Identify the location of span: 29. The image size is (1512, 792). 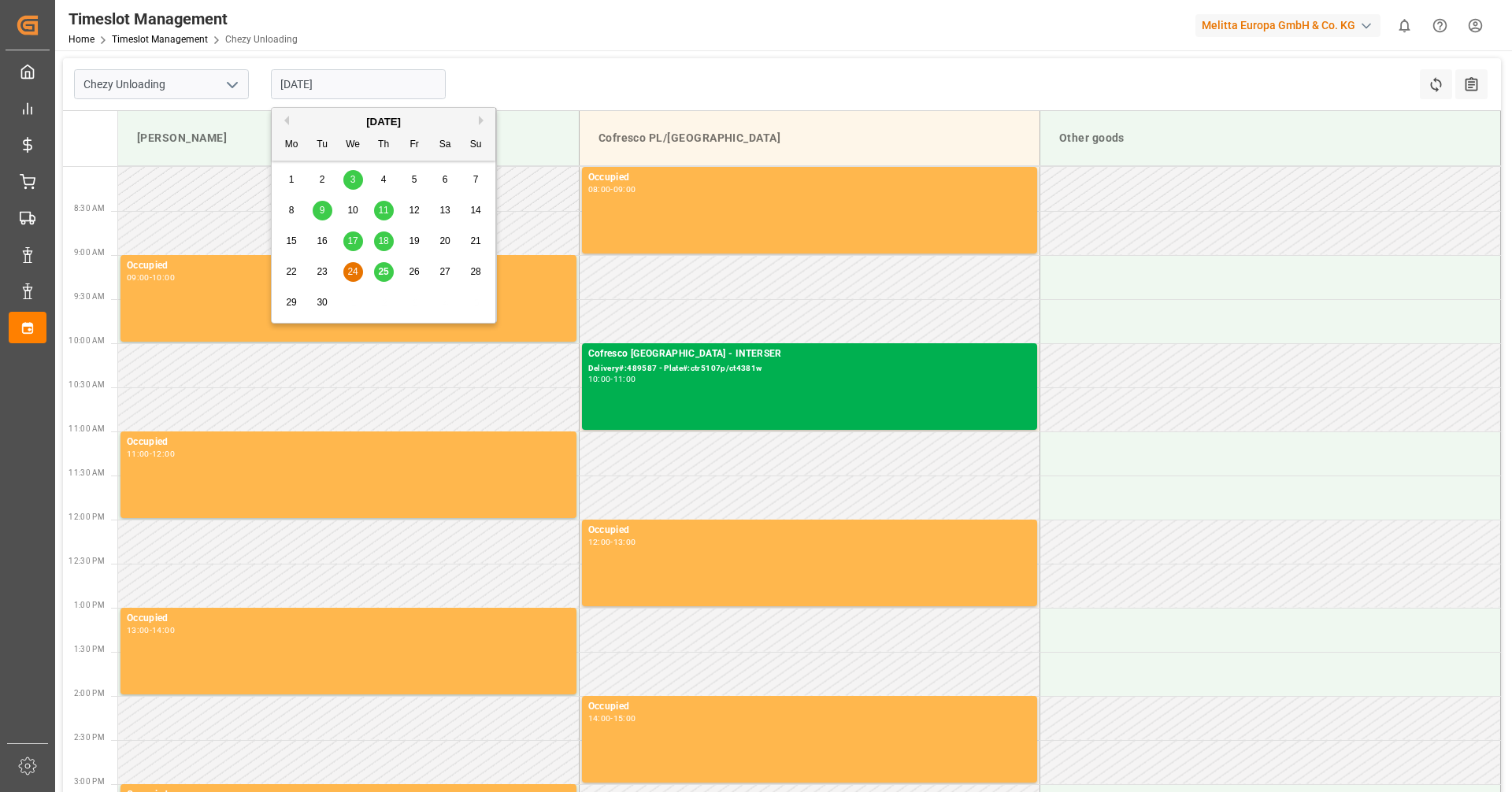
(291, 302).